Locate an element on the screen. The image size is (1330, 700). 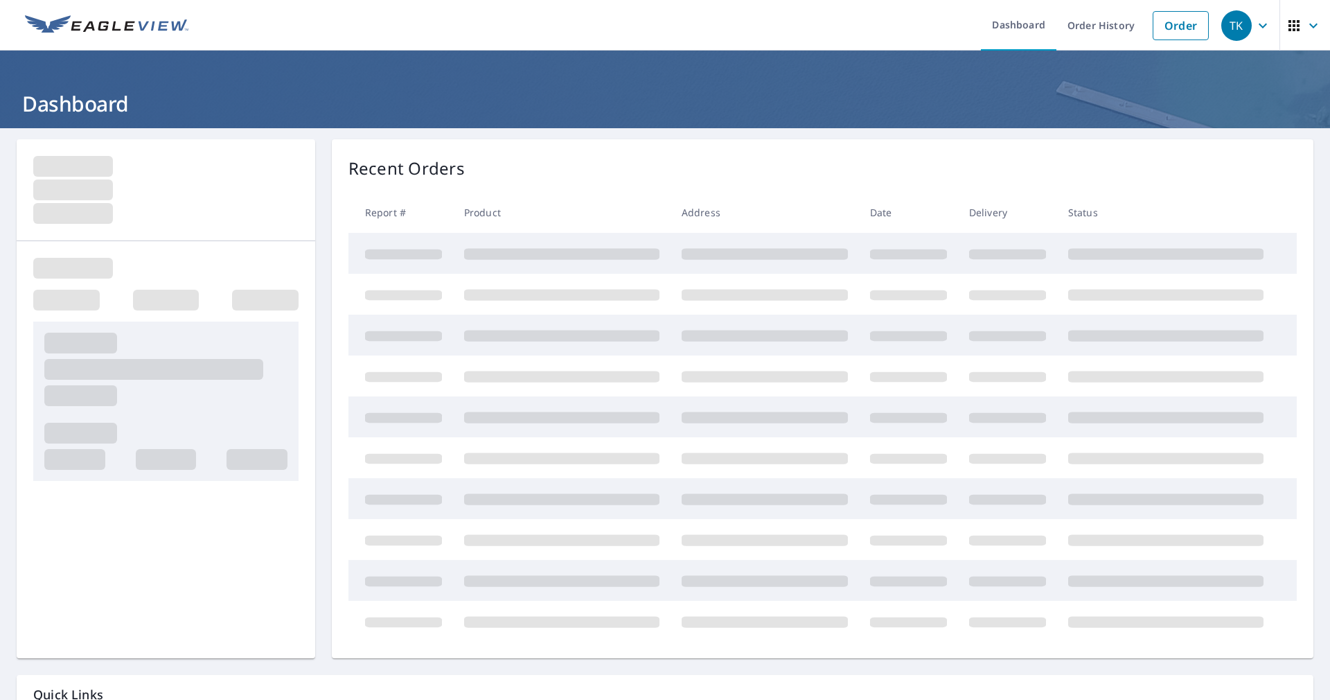
th: Date is located at coordinates (908, 212).